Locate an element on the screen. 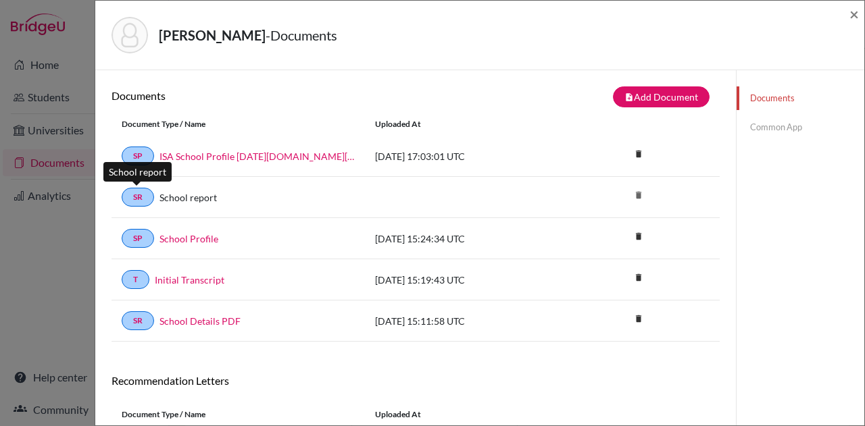  div: School report is located at coordinates (137, 172).